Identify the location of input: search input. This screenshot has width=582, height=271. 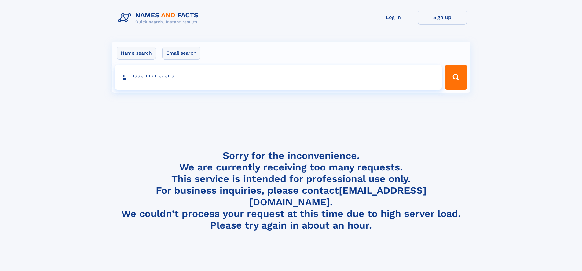
(278, 77).